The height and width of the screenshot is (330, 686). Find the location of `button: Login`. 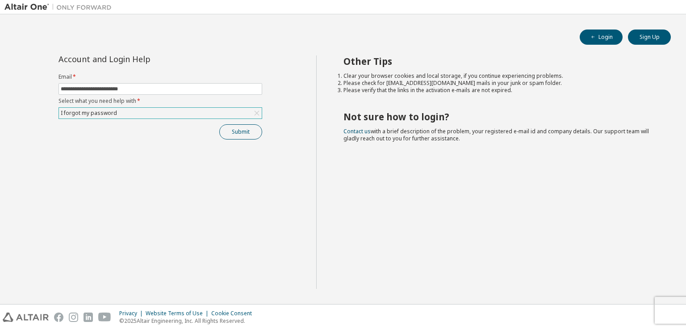

button: Login is located at coordinates (601, 37).